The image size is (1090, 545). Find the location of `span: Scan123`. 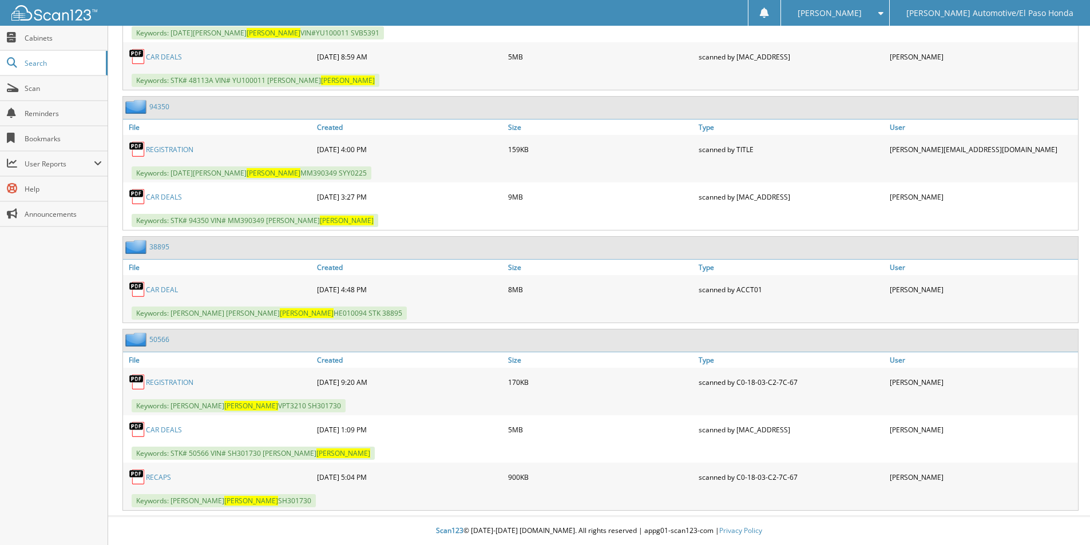

span: Scan123 is located at coordinates (450, 530).